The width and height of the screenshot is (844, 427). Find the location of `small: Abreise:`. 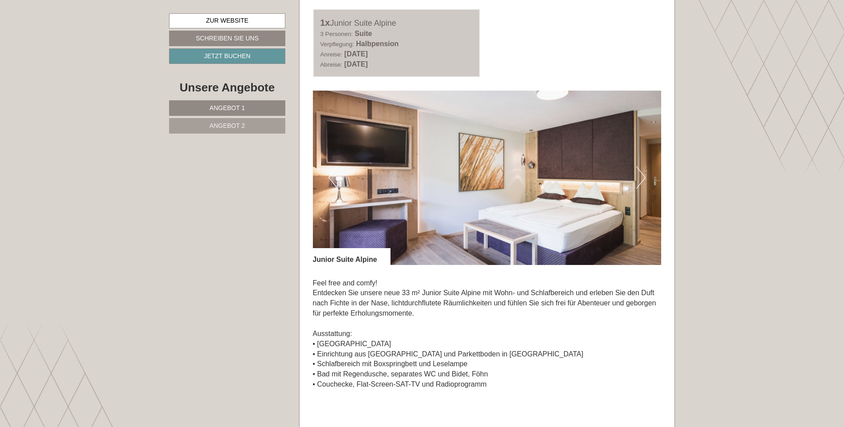

small: Abreise: is located at coordinates (331, 64).